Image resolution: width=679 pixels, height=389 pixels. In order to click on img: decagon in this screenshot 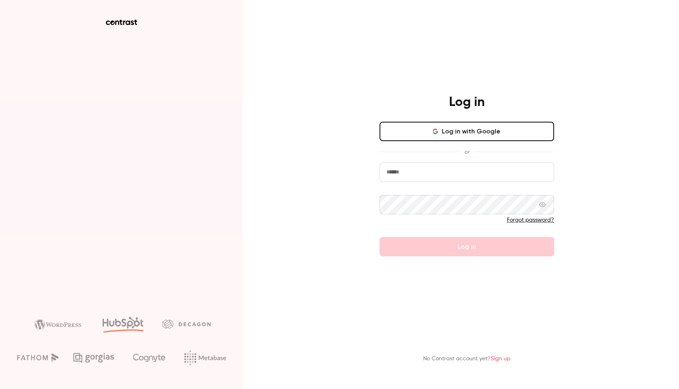, I will do `click(186, 324)`.